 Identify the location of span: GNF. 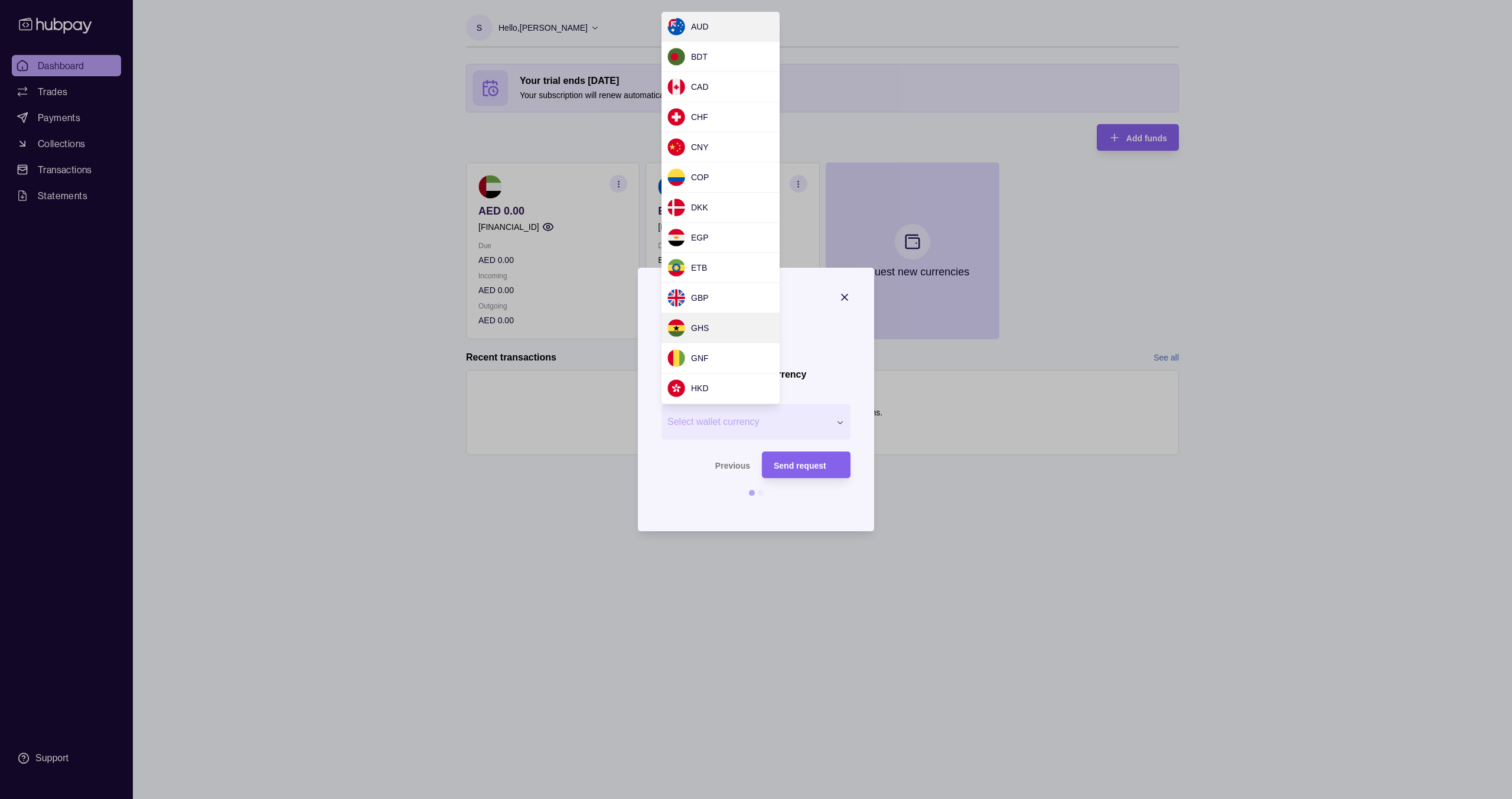
(700, 358).